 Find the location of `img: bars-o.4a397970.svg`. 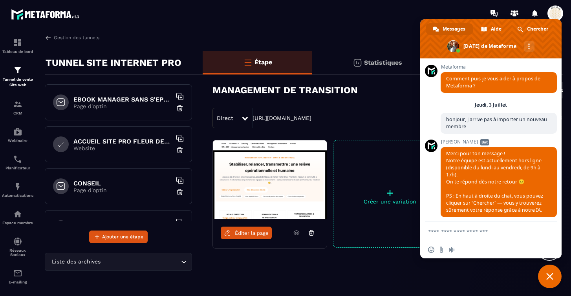

img: bars-o.4a397970.svg is located at coordinates (248, 62).